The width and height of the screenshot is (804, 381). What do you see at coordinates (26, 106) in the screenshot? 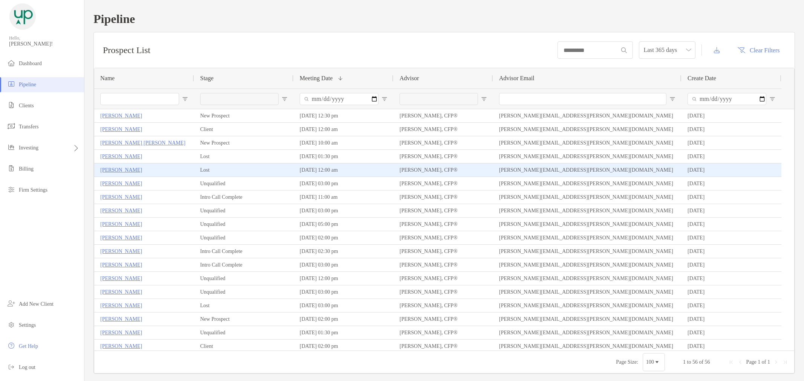
I see `span: Clients` at bounding box center [26, 106].